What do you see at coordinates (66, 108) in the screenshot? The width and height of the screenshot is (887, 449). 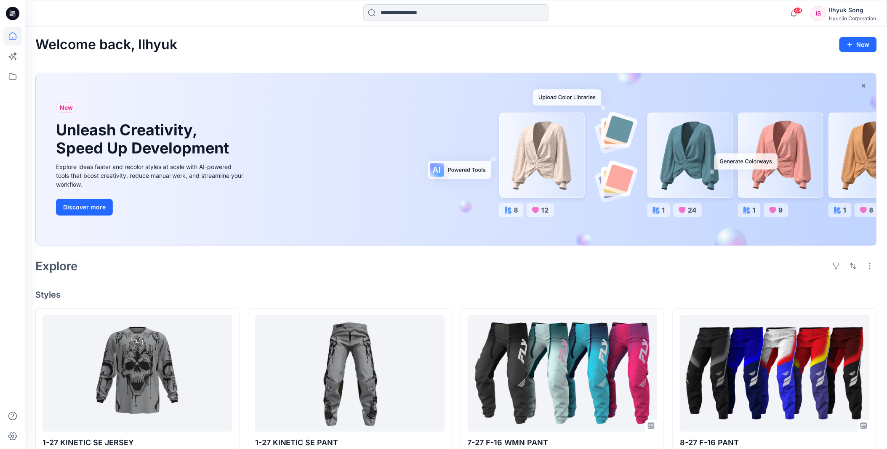 I see `span: New` at bounding box center [66, 108].